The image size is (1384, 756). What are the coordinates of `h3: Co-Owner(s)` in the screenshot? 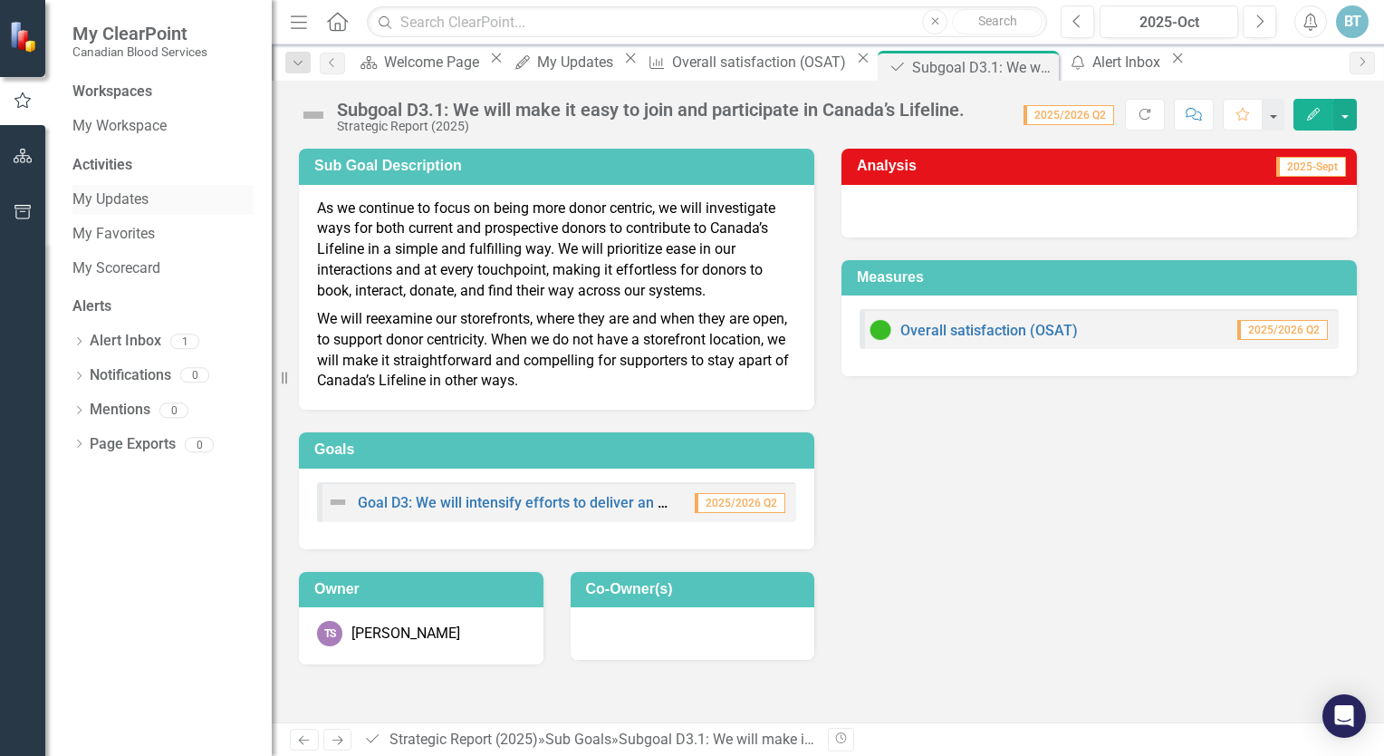 It's located at (696, 589).